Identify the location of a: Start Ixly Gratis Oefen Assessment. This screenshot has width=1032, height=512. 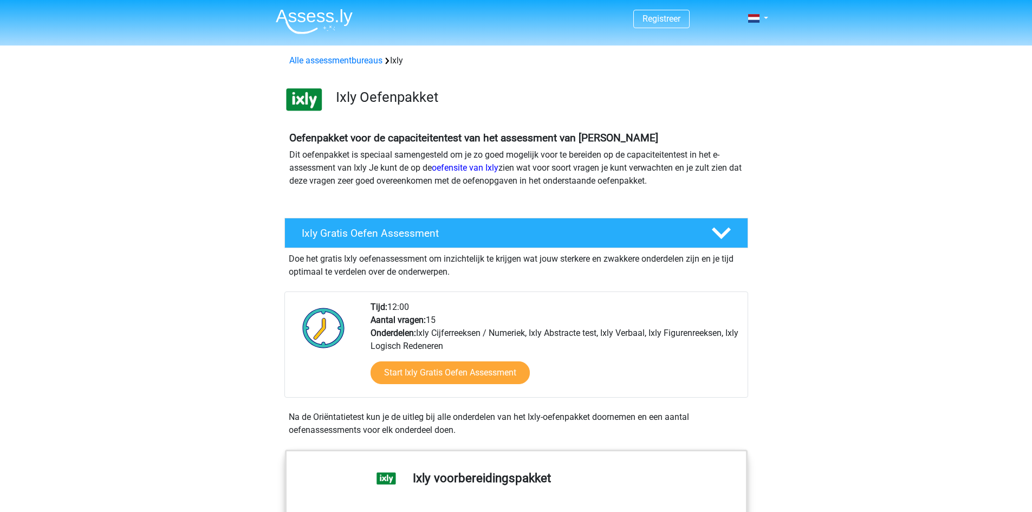
(450, 373).